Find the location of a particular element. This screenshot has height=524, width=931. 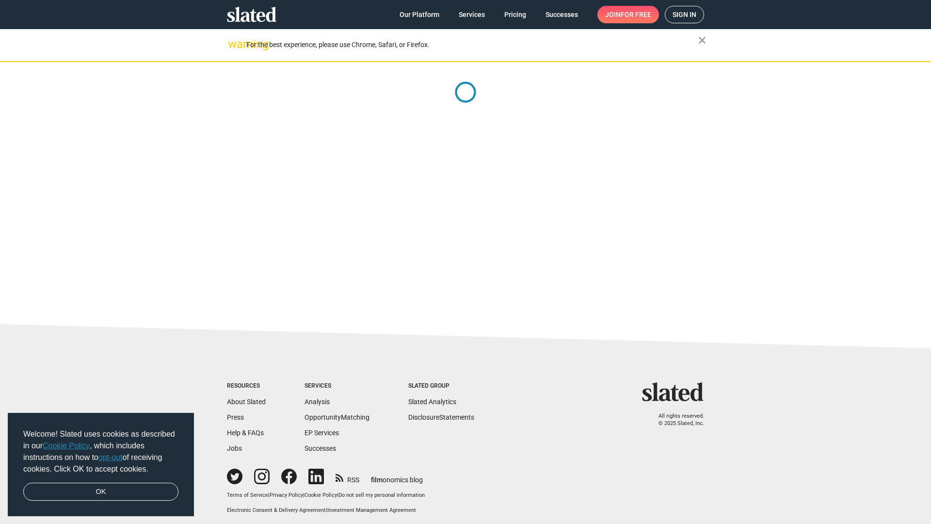

a: Joinfor free is located at coordinates (628, 15).